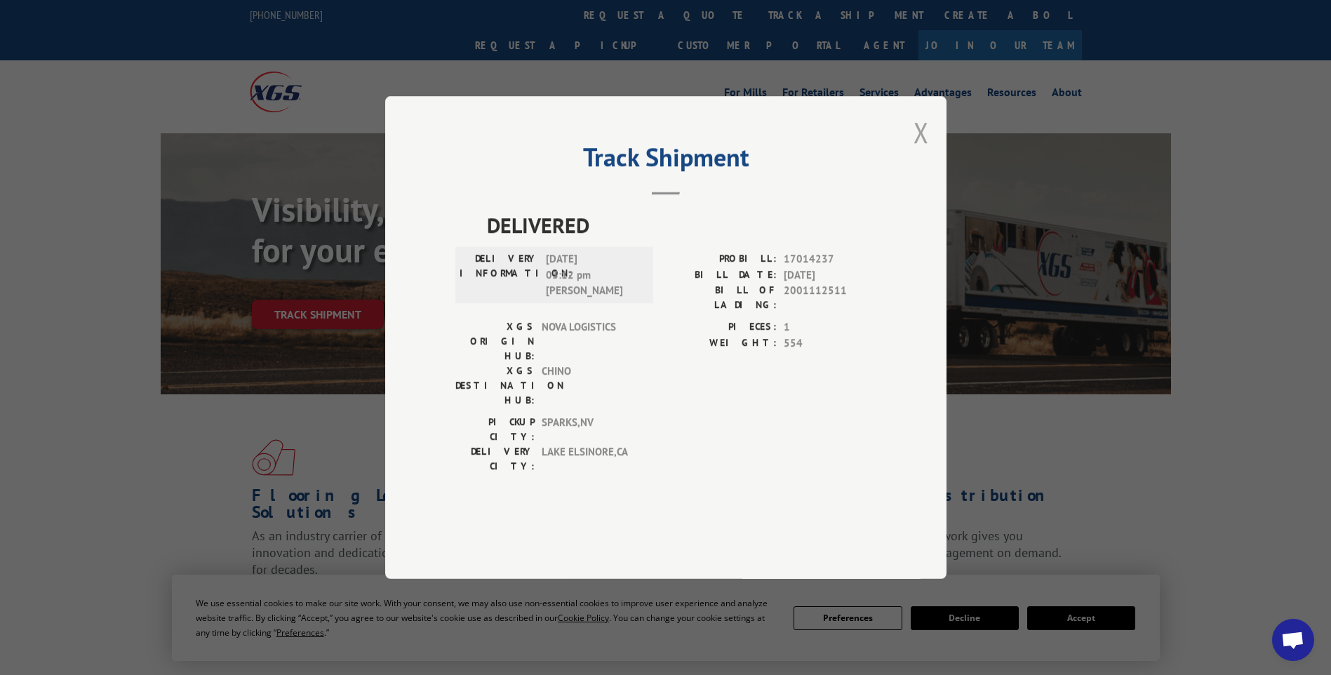 This screenshot has height=675, width=1331. I want to click on label: DELIVERY INFORMATION:, so click(499, 275).